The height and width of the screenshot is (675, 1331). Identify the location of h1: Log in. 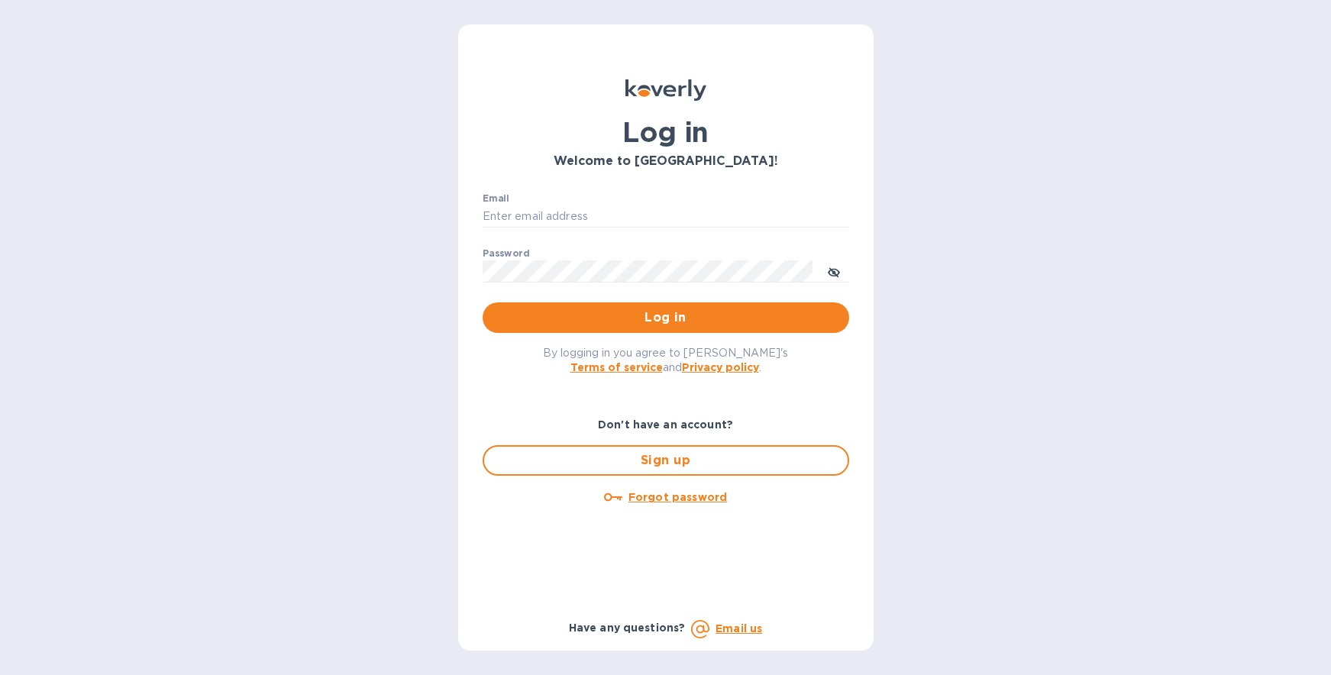
(666, 132).